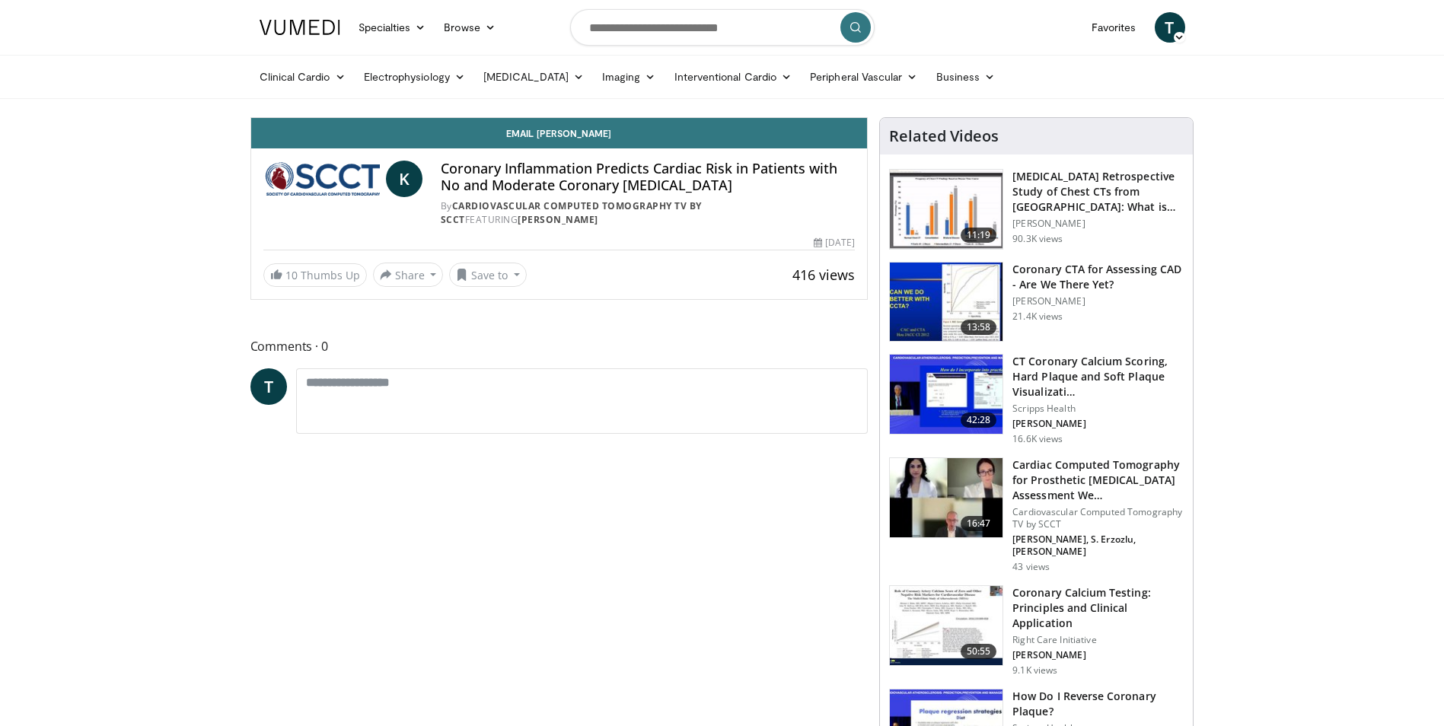  What do you see at coordinates (979, 327) in the screenshot?
I see `span: 13:58` at bounding box center [979, 327].